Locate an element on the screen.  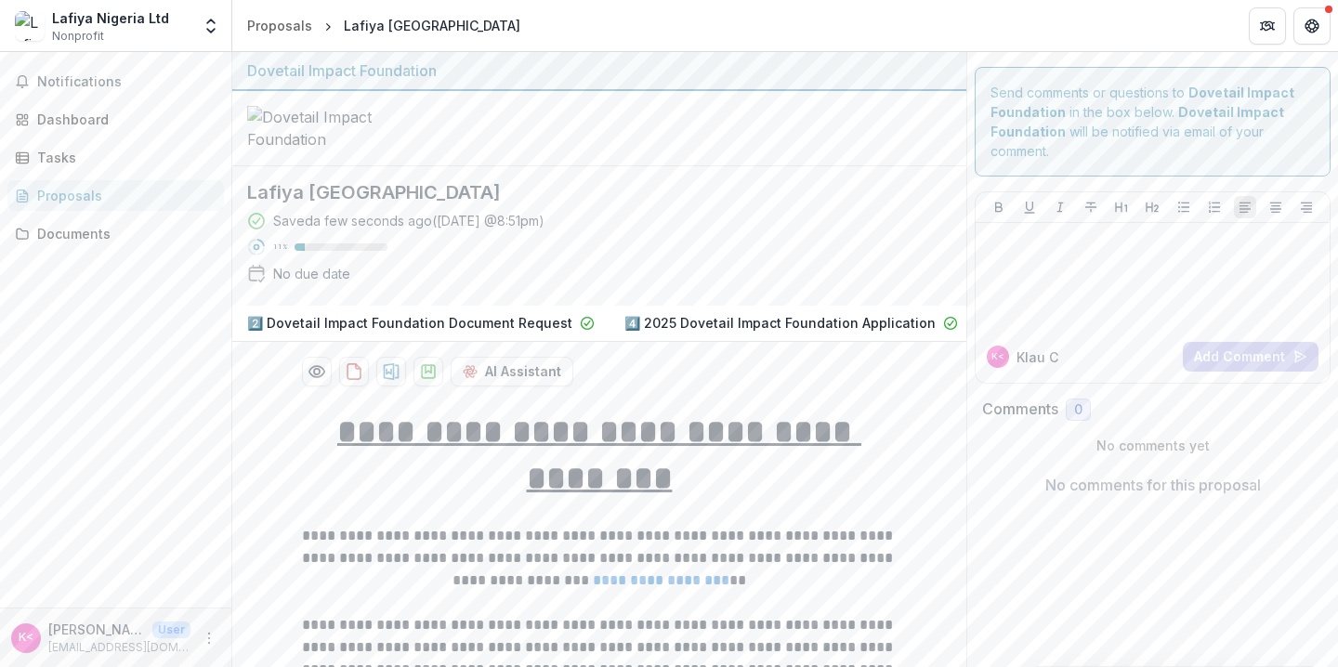
img: Lafiya Nigeria Ltd is located at coordinates (30, 26).